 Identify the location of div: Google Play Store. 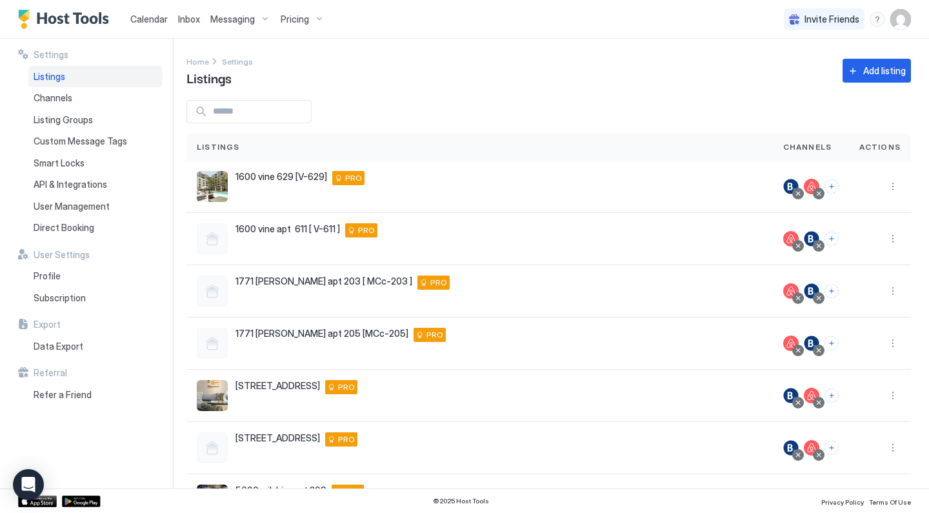
(81, 501).